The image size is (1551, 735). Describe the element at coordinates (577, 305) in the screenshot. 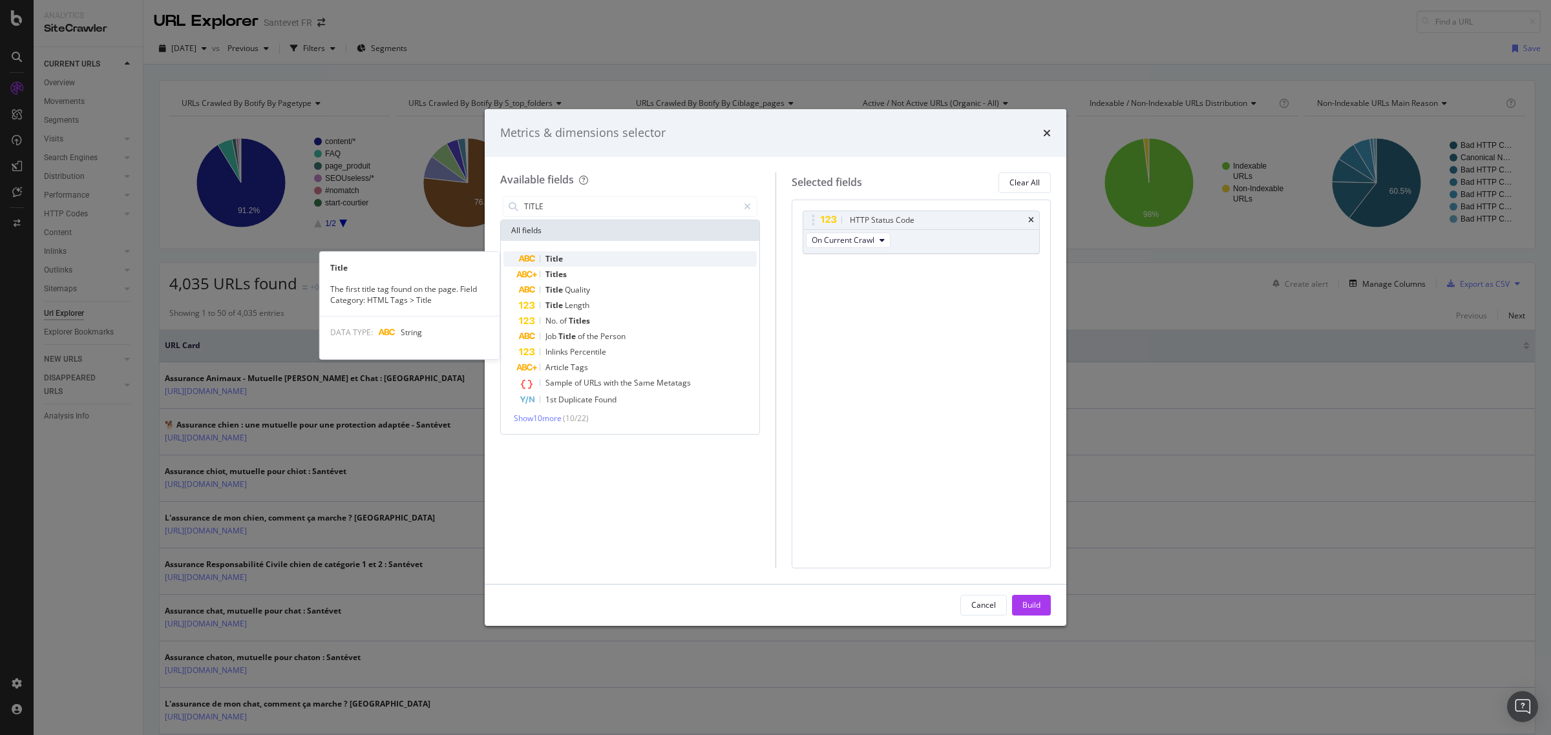

I see `span: Length` at that location.